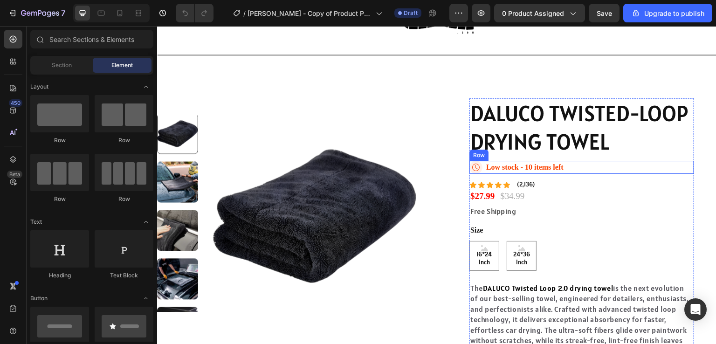 Image resolution: width=716 pixels, height=344 pixels. I want to click on button: Open search, so click(643, 28).